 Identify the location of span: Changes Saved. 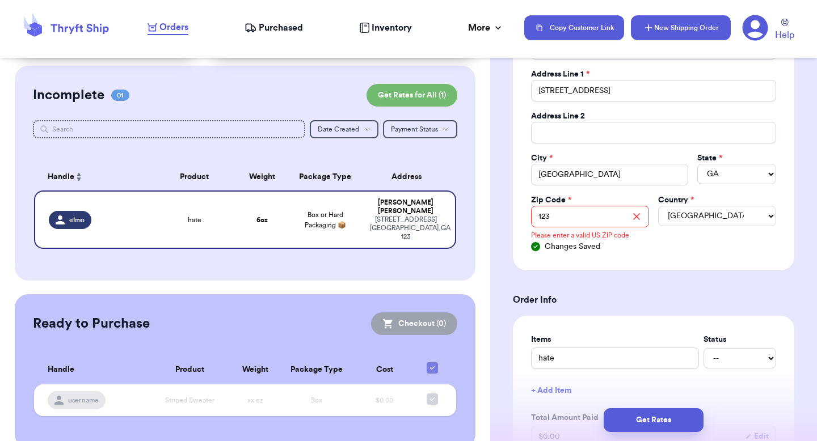
(572, 247).